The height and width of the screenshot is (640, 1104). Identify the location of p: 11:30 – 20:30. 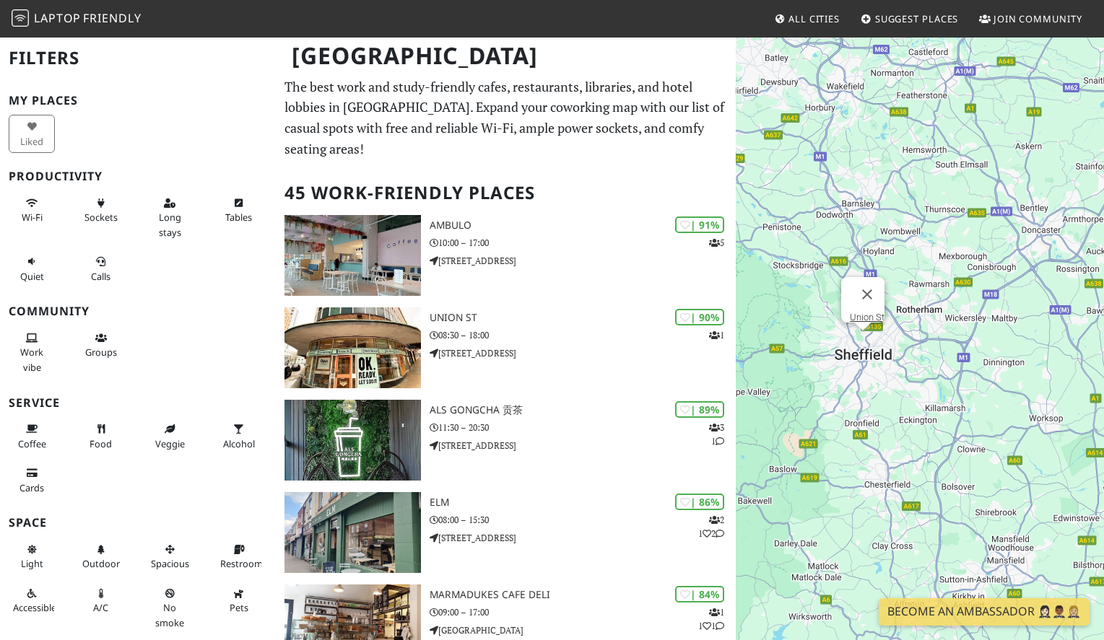
(583, 427).